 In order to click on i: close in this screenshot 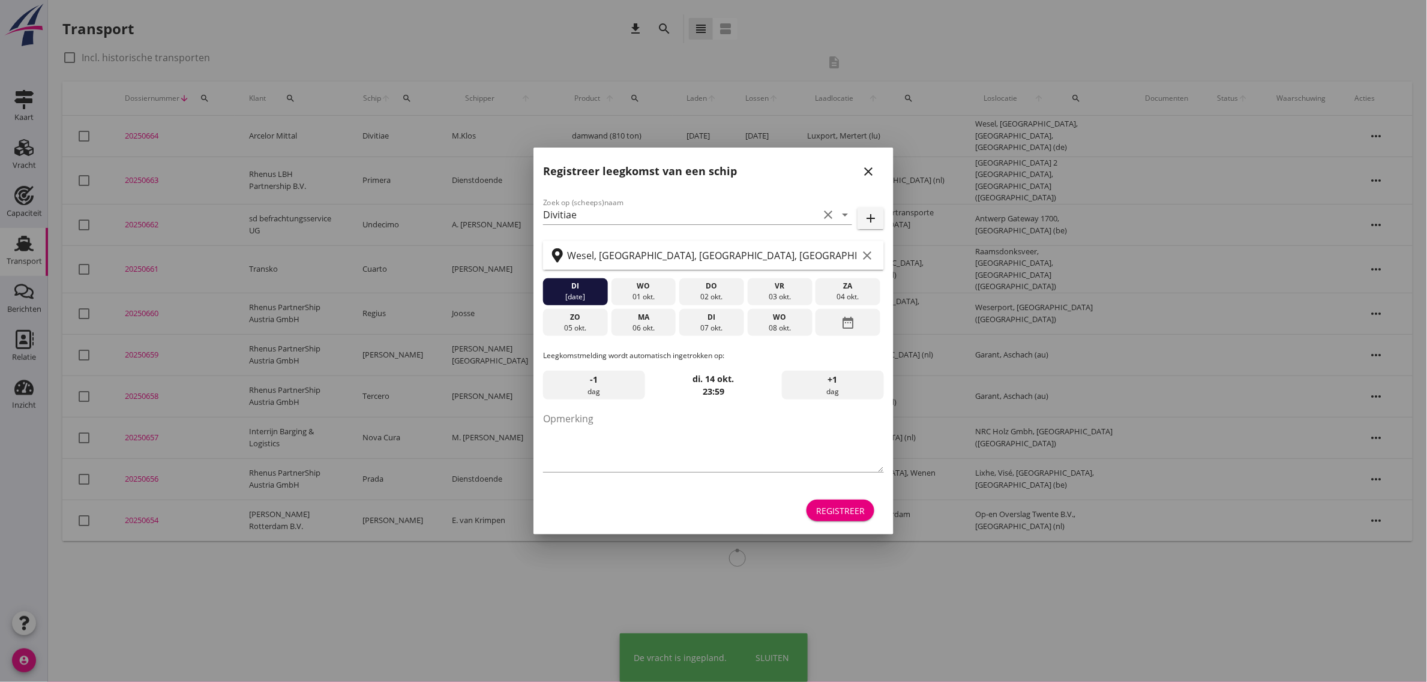, I will do `click(868, 172)`.